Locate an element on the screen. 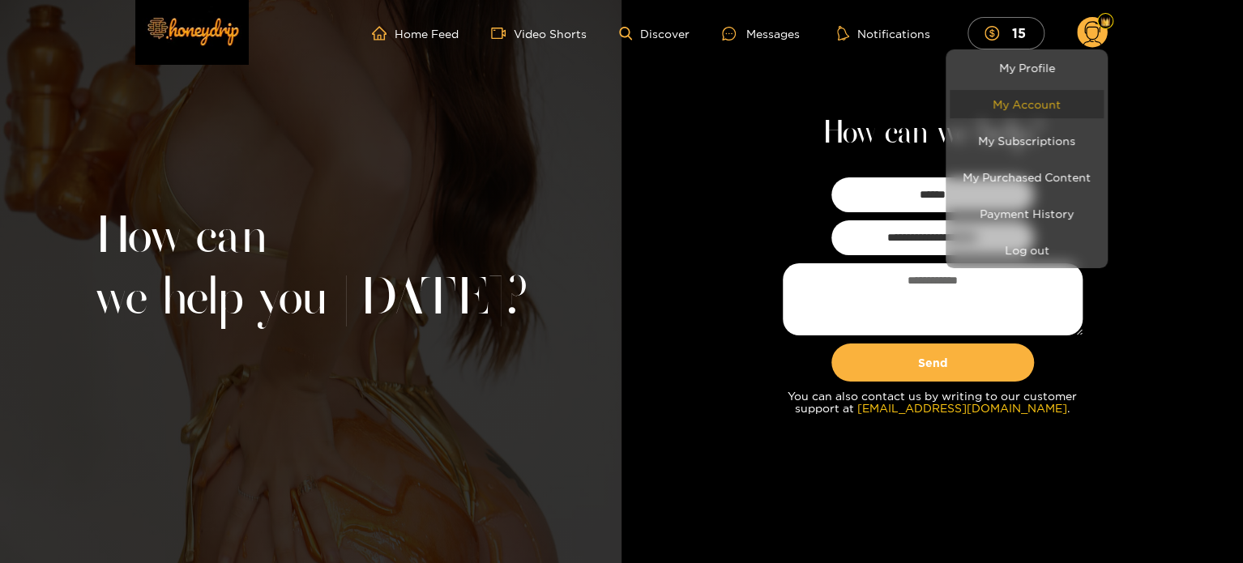  a: My Profile is located at coordinates (1027, 67).